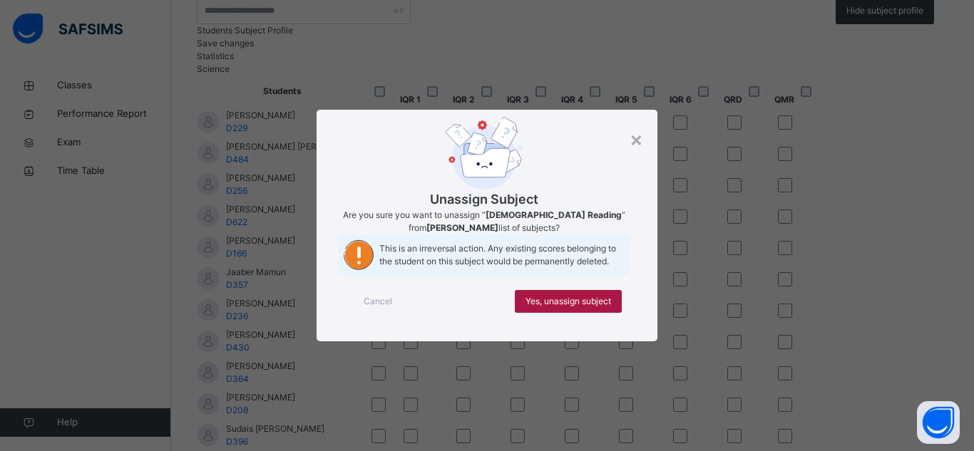  I want to click on span: Yes, unassign subject, so click(568, 302).